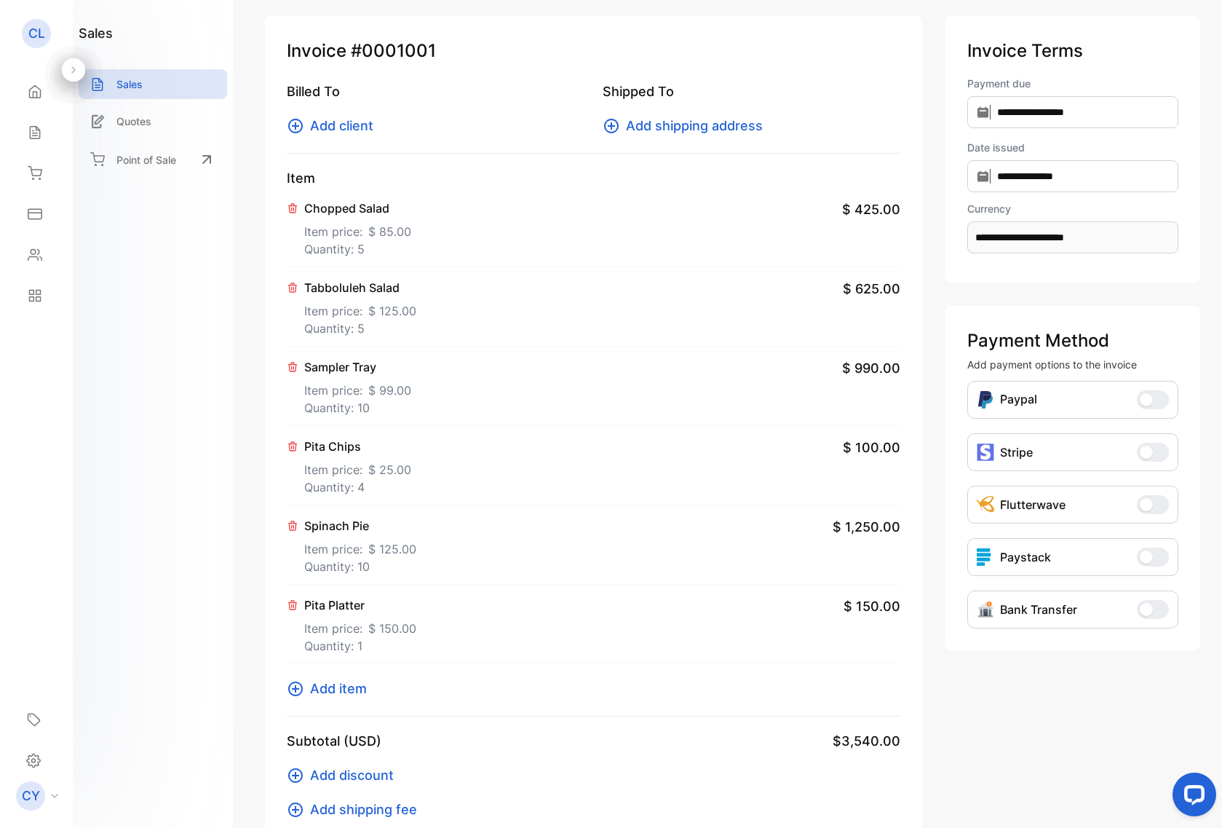  What do you see at coordinates (153, 84) in the screenshot?
I see `a: Sales` at bounding box center [153, 84].